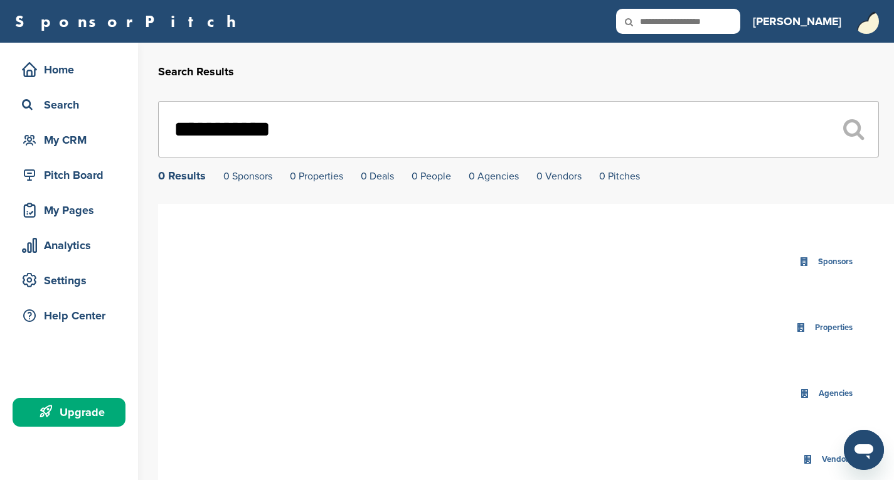  I want to click on a: Pitch Board, so click(69, 175).